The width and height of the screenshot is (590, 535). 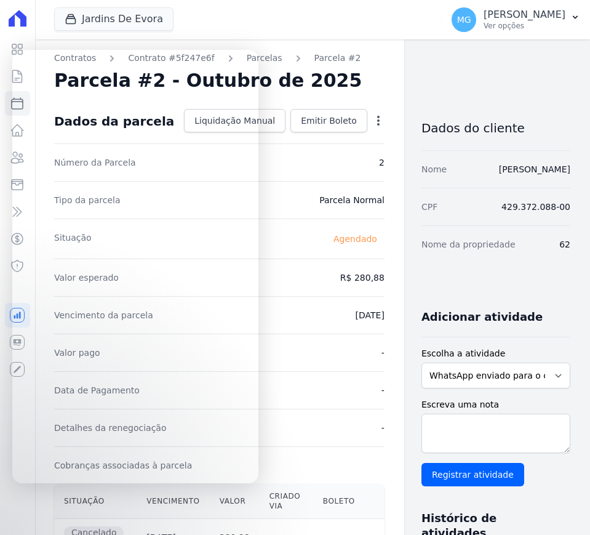 What do you see at coordinates (352, 200) in the screenshot?
I see `dd: Parcela Normal` at bounding box center [352, 200].